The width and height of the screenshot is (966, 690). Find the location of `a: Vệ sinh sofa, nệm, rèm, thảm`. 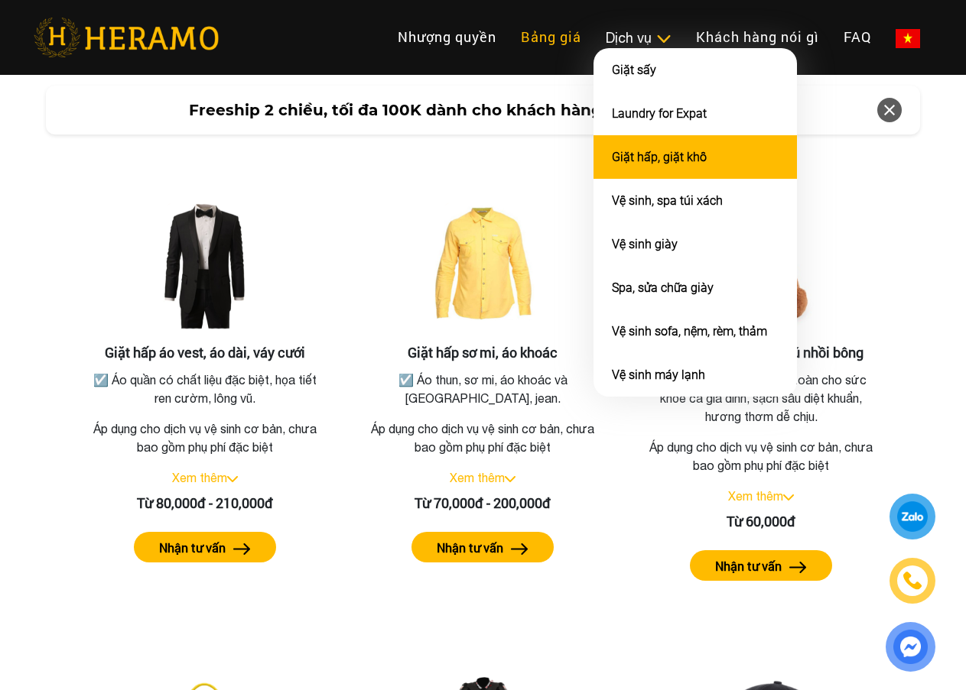

a: Vệ sinh sofa, nệm, rèm, thảm is located at coordinates (689, 331).